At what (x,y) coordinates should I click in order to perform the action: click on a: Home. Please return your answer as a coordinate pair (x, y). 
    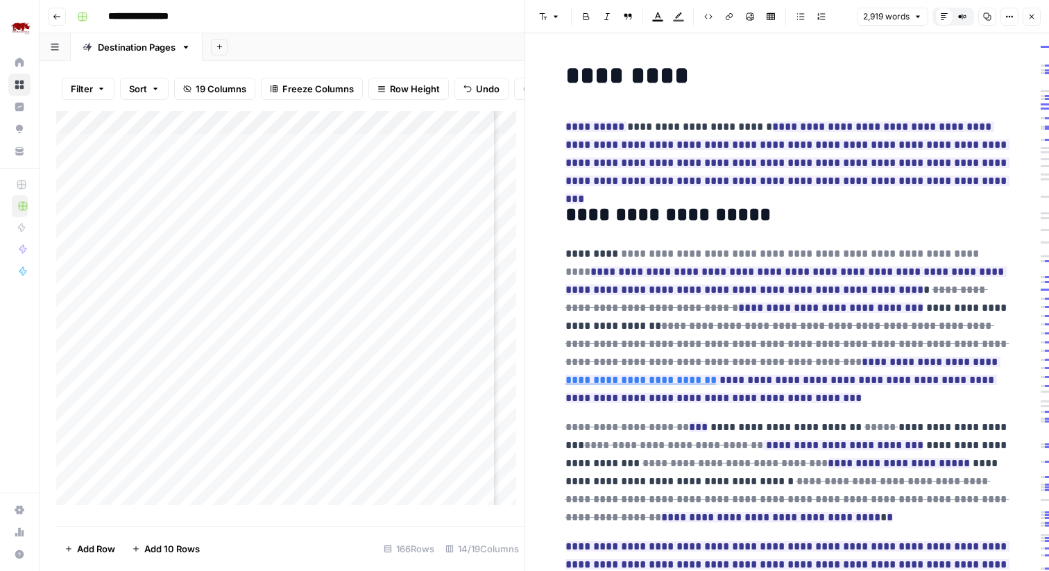
    Looking at the image, I should click on (19, 62).